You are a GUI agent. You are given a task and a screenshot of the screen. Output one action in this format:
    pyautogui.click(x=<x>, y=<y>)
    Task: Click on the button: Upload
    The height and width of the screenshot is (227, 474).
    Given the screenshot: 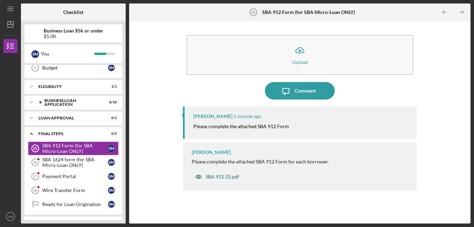 What is the action you would take?
    pyautogui.click(x=300, y=55)
    